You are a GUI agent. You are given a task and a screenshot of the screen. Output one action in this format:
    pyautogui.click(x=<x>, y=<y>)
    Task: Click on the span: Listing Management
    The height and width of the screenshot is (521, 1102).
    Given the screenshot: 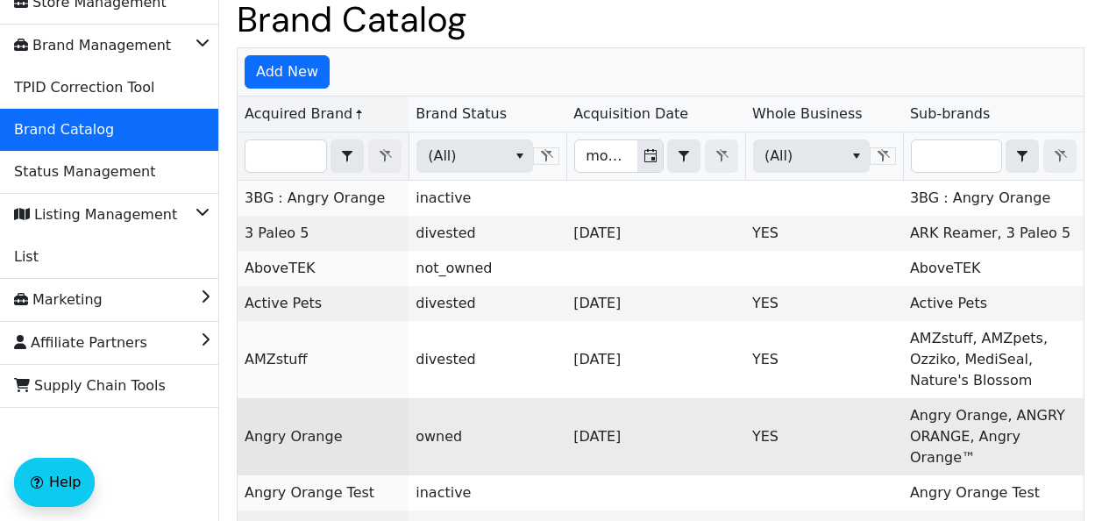 What is the action you would take?
    pyautogui.click(x=96, y=215)
    